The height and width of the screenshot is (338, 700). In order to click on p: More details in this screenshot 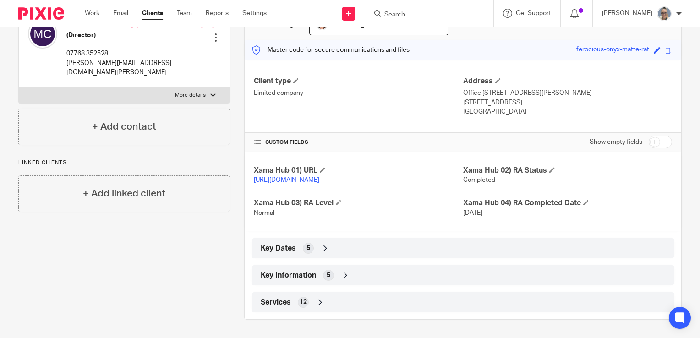, I will do `click(190, 95)`.